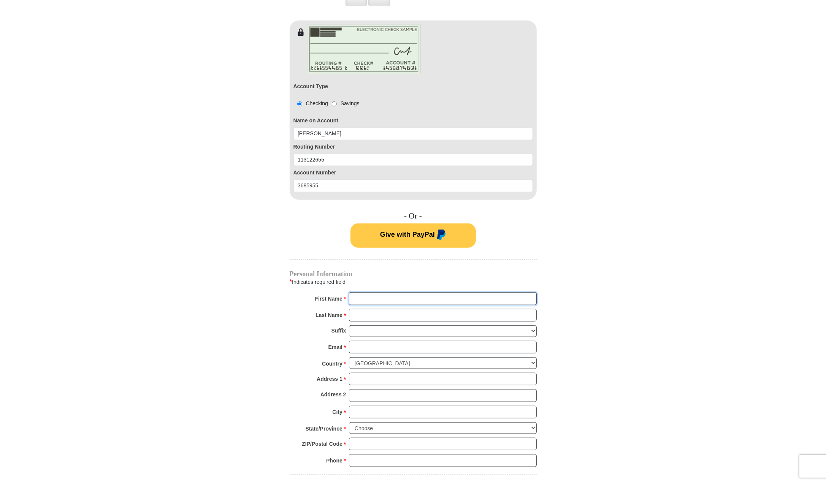 Image resolution: width=826 pixels, height=483 pixels. Describe the element at coordinates (413, 173) in the screenshot. I see `label: Account Number` at that location.